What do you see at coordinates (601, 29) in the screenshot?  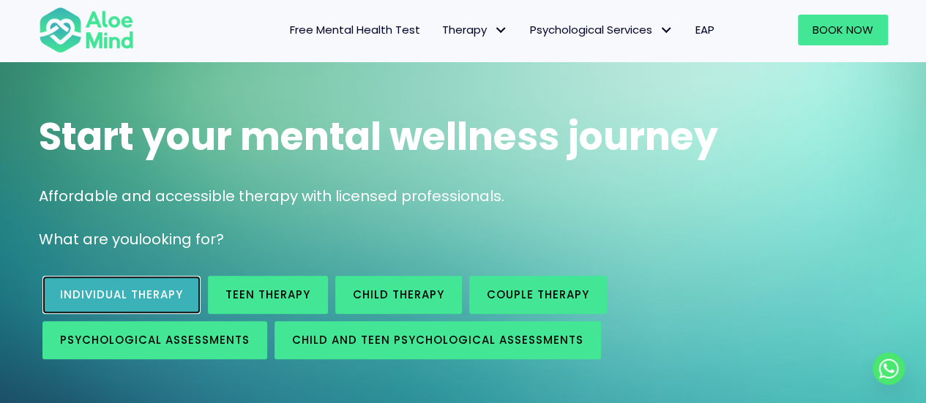 I see `span: Psychological Services` at bounding box center [601, 29].